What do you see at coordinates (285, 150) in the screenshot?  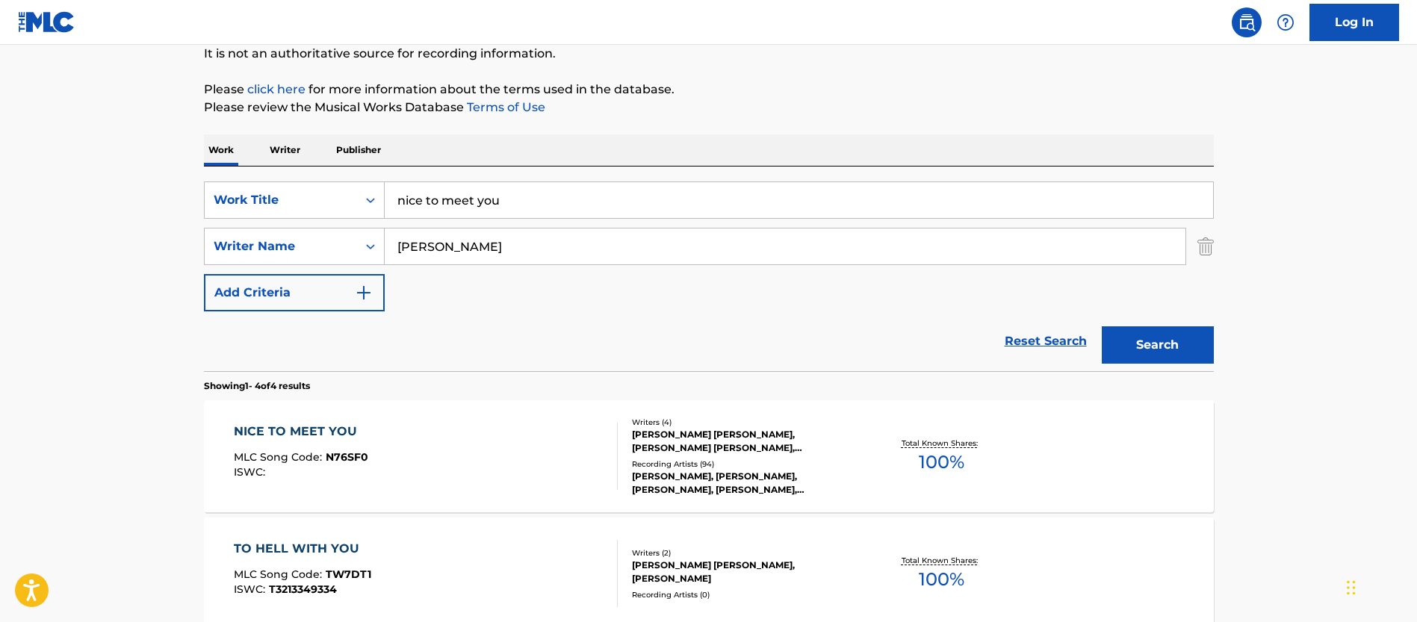 I see `p: Writer` at bounding box center [285, 150].